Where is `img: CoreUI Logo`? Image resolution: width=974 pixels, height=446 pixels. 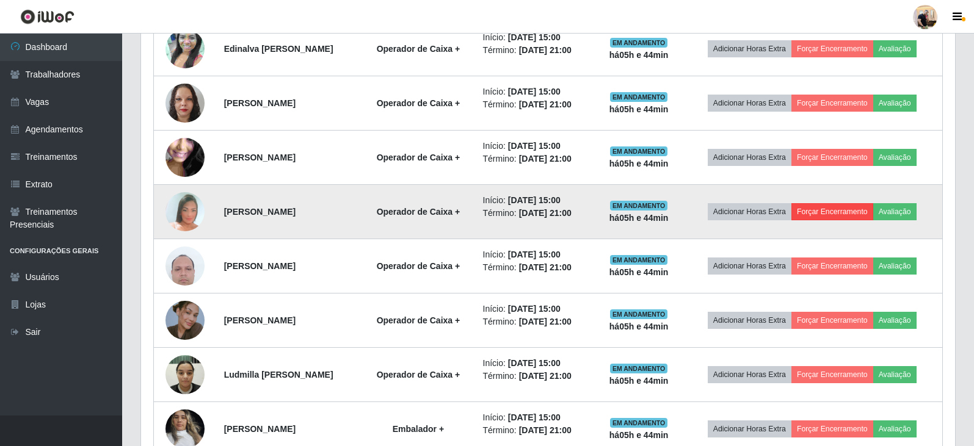 img: CoreUI Logo is located at coordinates (47, 16).